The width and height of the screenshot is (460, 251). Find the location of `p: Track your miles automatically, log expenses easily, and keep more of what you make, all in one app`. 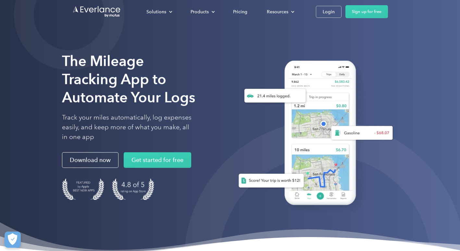

p: Track your miles automatically, log expenses easily, and keep more of what you make, all in one app is located at coordinates (127, 128).